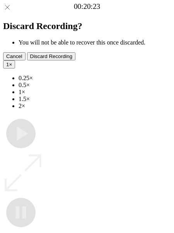 The width and height of the screenshot is (174, 233). Describe the element at coordinates (9, 64) in the screenshot. I see `button: 1×` at that location.